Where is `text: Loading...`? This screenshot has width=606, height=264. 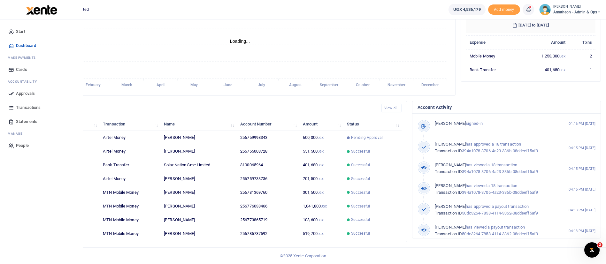 text: Loading... is located at coordinates (240, 41).